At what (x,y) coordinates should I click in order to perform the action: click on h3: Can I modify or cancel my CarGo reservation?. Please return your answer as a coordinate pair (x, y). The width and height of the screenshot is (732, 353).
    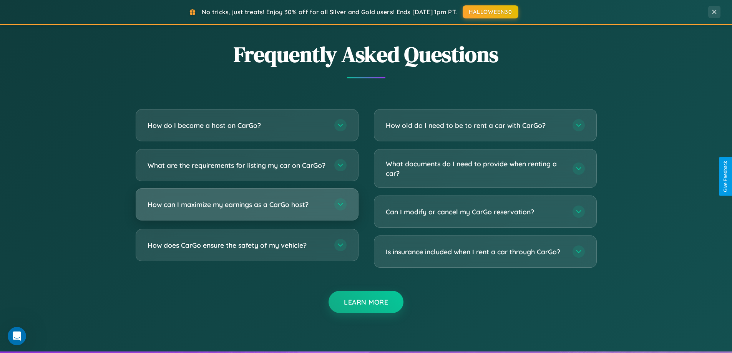
    Looking at the image, I should click on (475, 212).